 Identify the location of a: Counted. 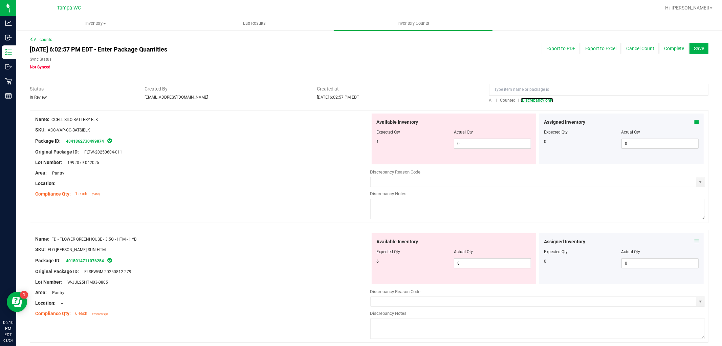
(509, 100).